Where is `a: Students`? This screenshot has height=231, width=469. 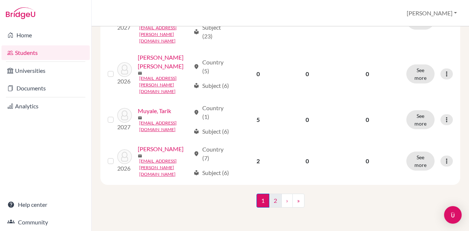 a: Students is located at coordinates (45, 53).